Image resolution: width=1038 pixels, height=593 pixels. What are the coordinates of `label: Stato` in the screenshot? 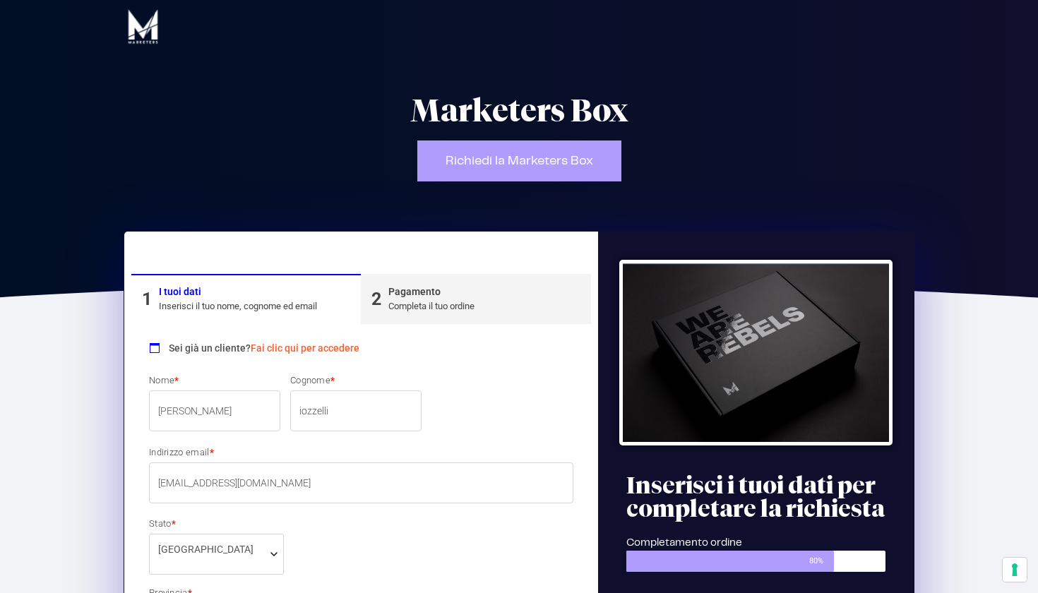 It's located at (216, 523).